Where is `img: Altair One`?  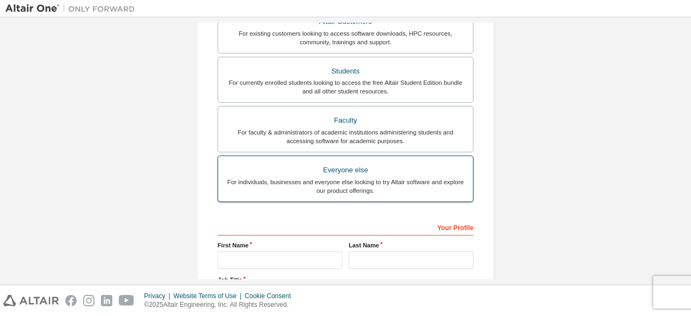
img: Altair One is located at coordinates (73, 9).